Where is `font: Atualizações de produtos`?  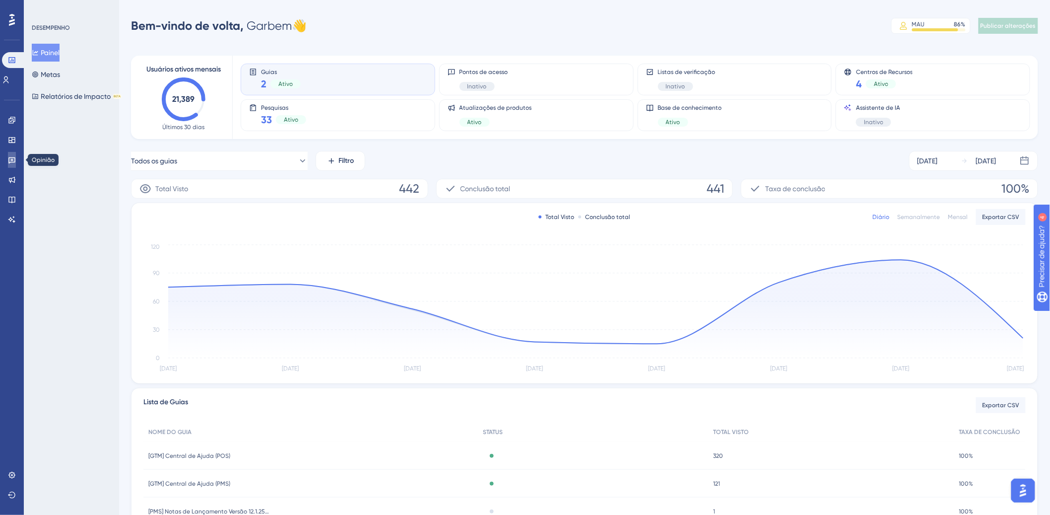 font: Atualizações de produtos is located at coordinates (496, 108).